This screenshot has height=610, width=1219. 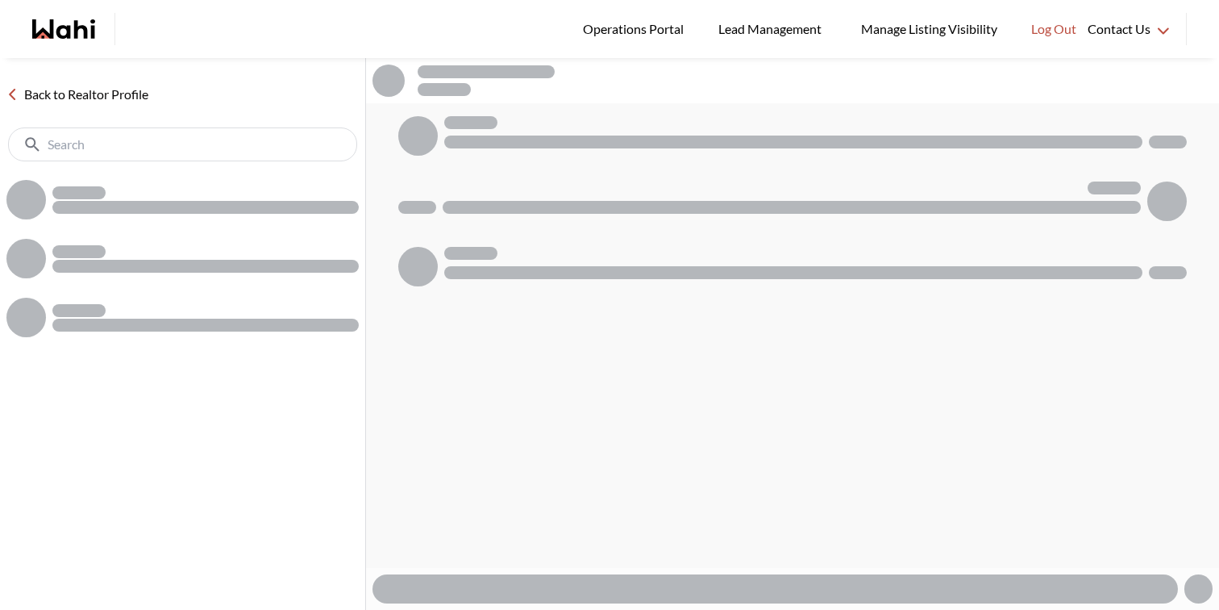 What do you see at coordinates (929, 29) in the screenshot?
I see `span: Manage Listing Visibility` at bounding box center [929, 29].